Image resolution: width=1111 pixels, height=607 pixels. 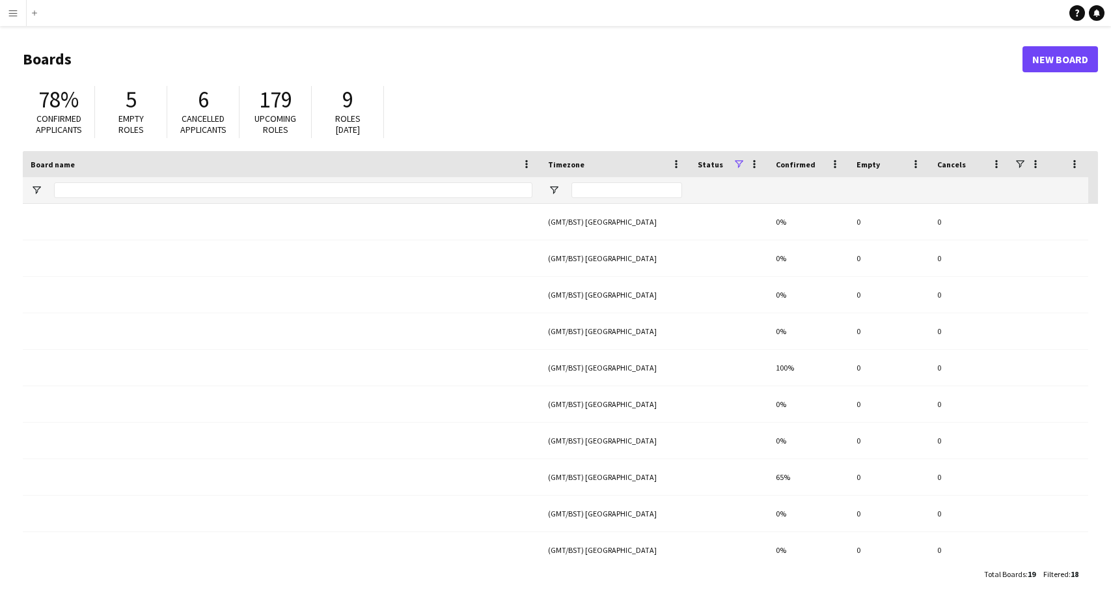 What do you see at coordinates (1061, 59) in the screenshot?
I see `a: New Board` at bounding box center [1061, 59].